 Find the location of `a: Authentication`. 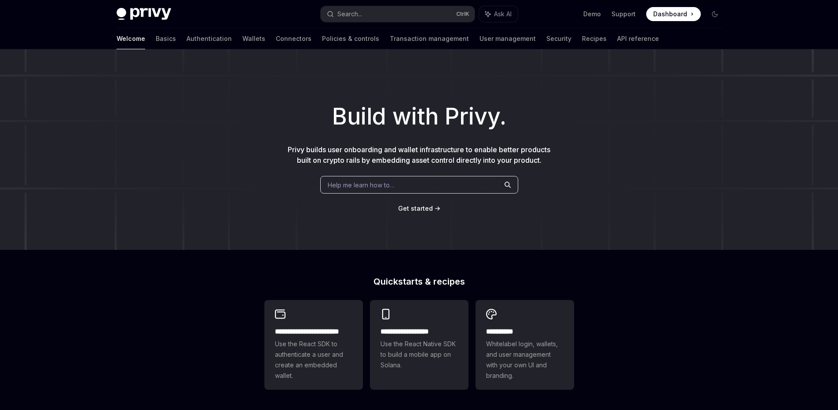

a: Authentication is located at coordinates (209, 39).